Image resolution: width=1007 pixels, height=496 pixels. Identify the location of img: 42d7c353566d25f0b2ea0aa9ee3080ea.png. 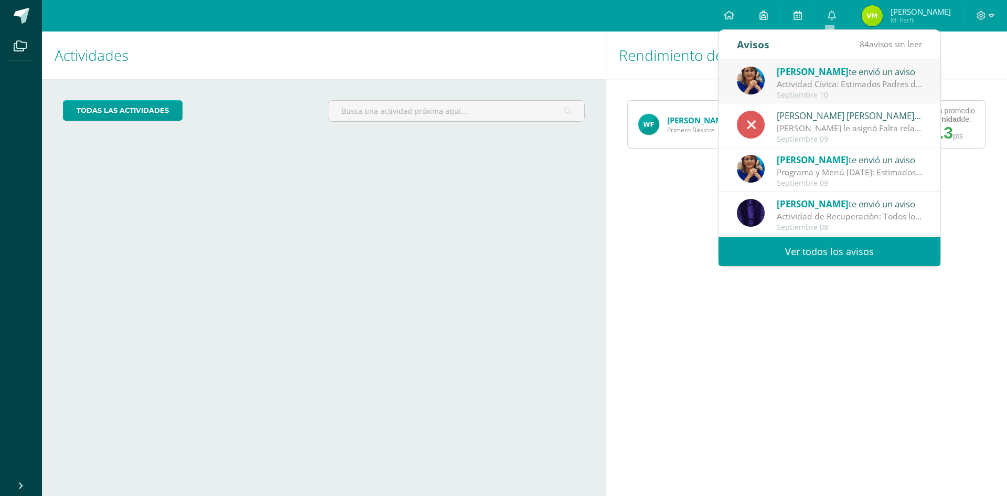
(872, 16).